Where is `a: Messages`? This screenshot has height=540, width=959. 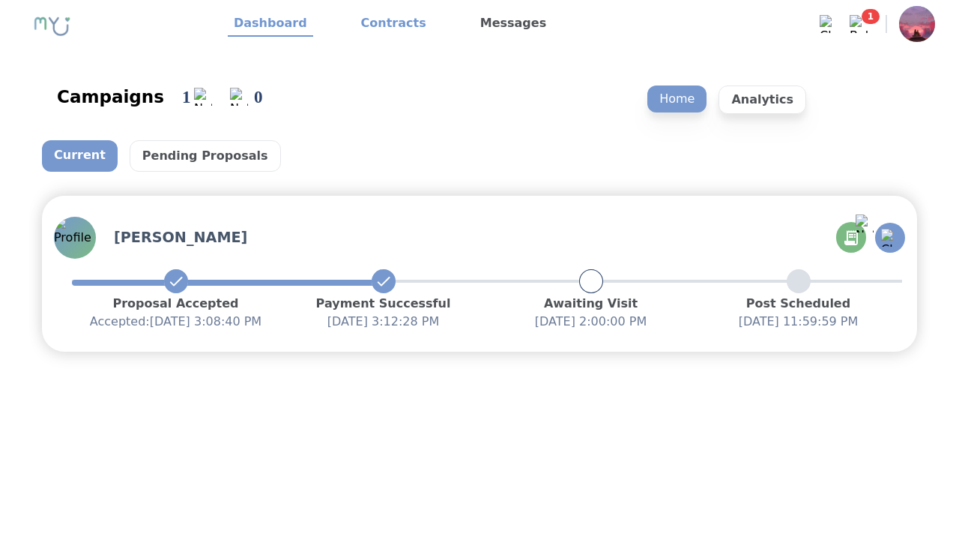 a: Messages is located at coordinates (513, 24).